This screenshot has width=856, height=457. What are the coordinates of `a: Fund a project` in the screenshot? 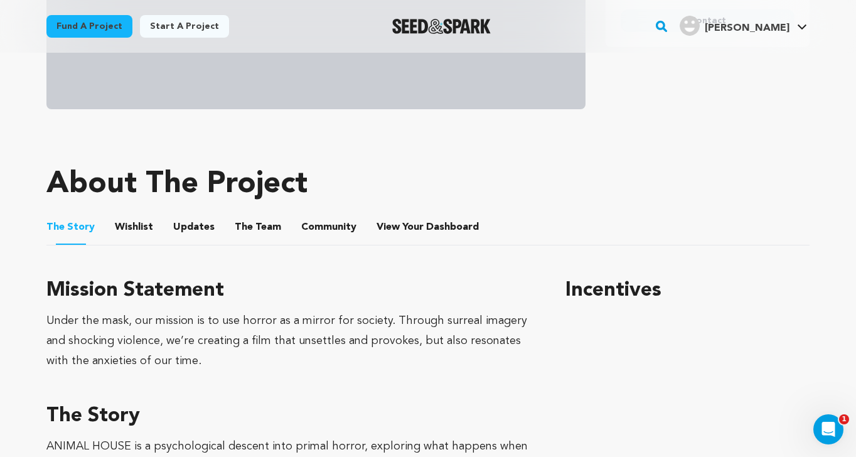 It's located at (89, 26).